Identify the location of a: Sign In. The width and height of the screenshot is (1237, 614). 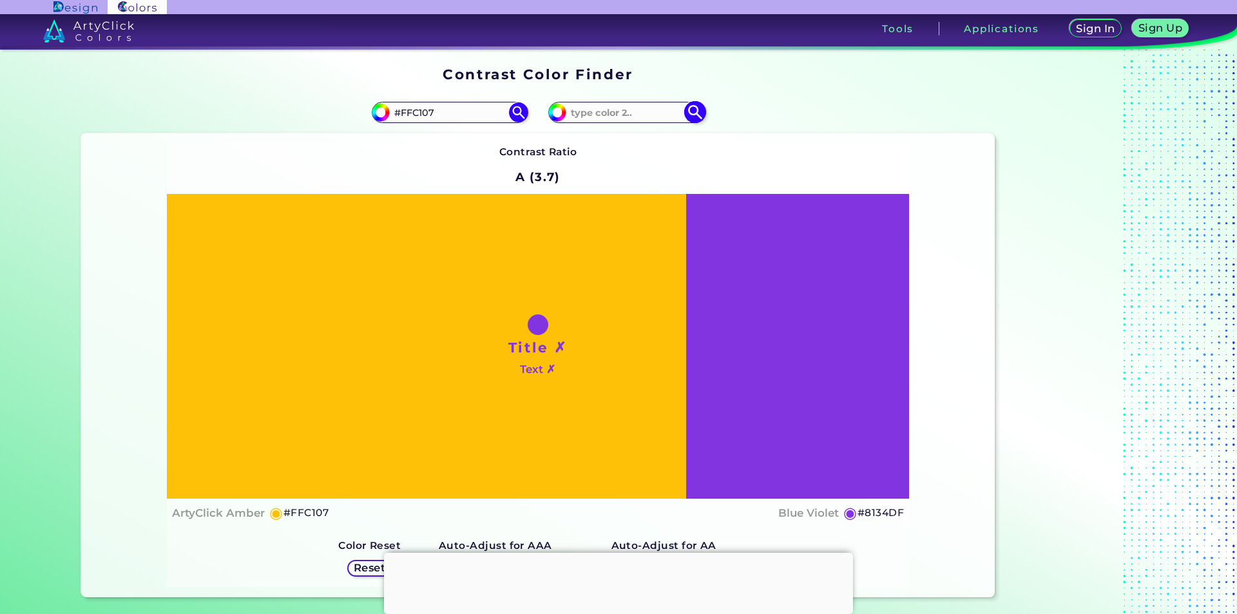
(1095, 28).